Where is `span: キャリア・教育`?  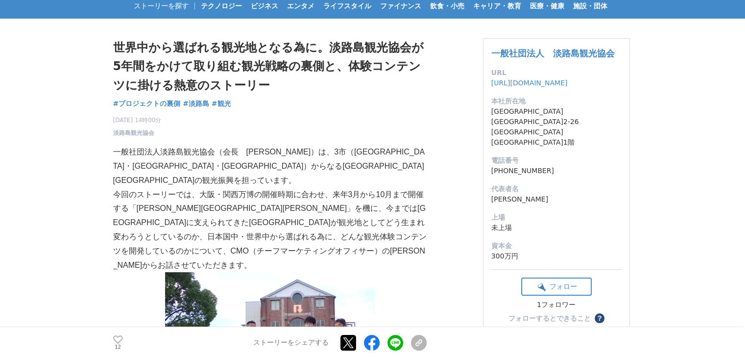 span: キャリア・教育 is located at coordinates (497, 6).